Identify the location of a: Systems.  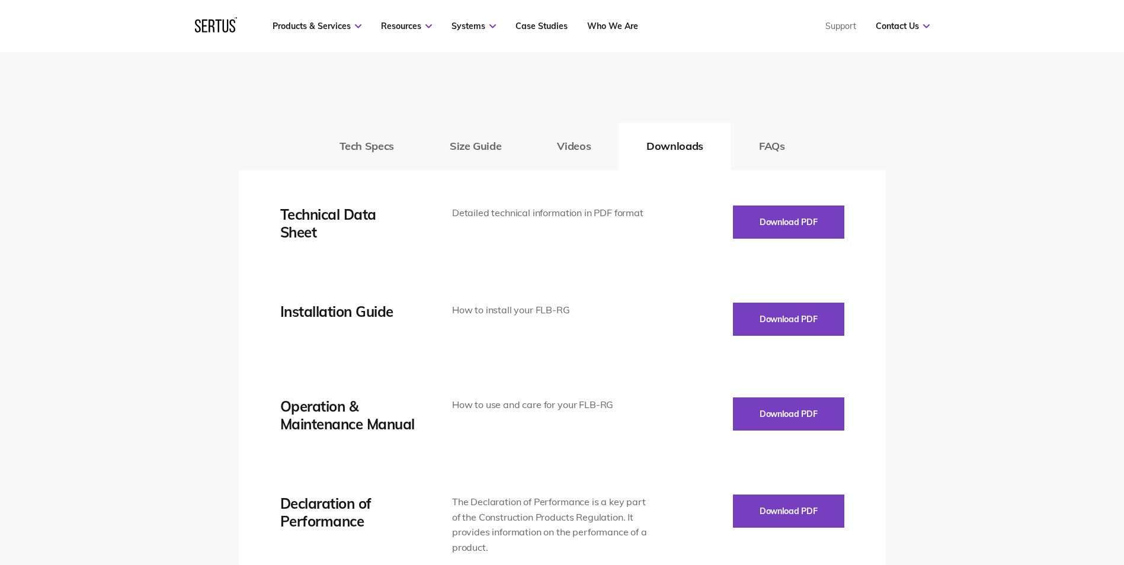
(473, 26).